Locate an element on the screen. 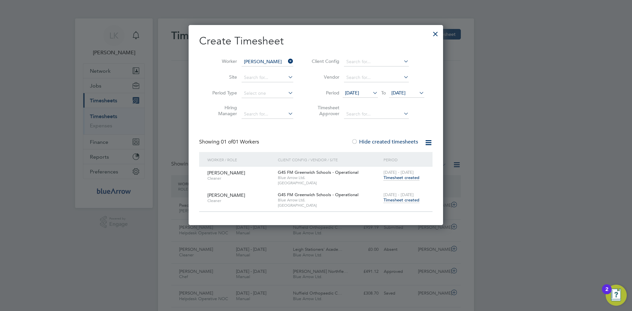 This screenshot has height=311, width=632. div: Showing is located at coordinates (230, 142).